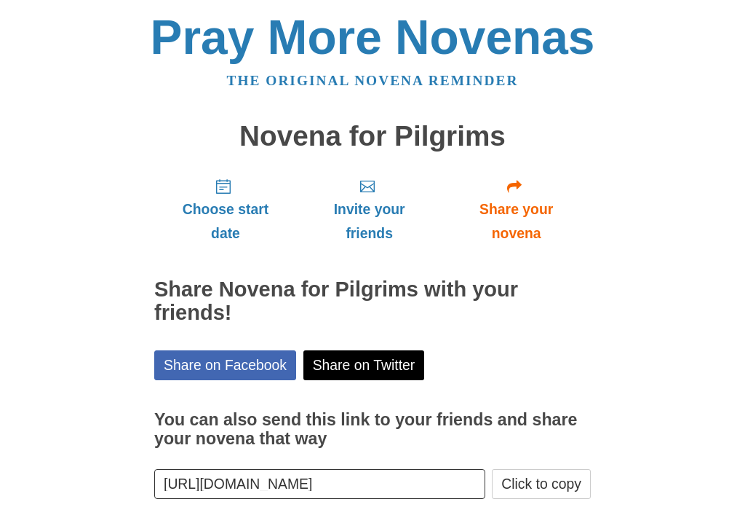 Image resolution: width=745 pixels, height=507 pixels. What do you see at coordinates (373, 136) in the screenshot?
I see `h1: Novena for Pilgrims` at bounding box center [373, 136].